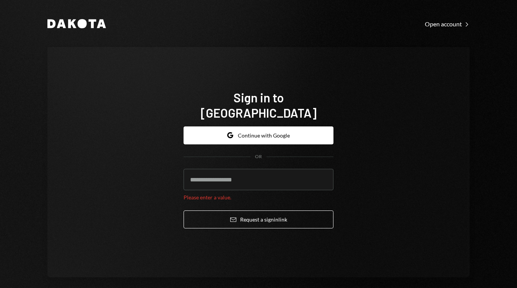  Describe the element at coordinates (258, 157) in the screenshot. I see `div: OR` at that location.